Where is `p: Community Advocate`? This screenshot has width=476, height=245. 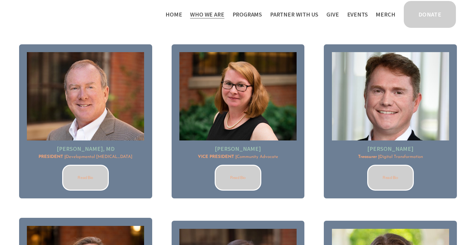
p: Community Advocate is located at coordinates (238, 157).